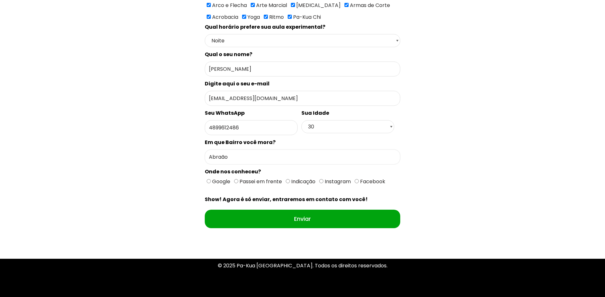 This screenshot has width=605, height=297. Describe the element at coordinates (356, 181) in the screenshot. I see `input: Facebook` at that location.